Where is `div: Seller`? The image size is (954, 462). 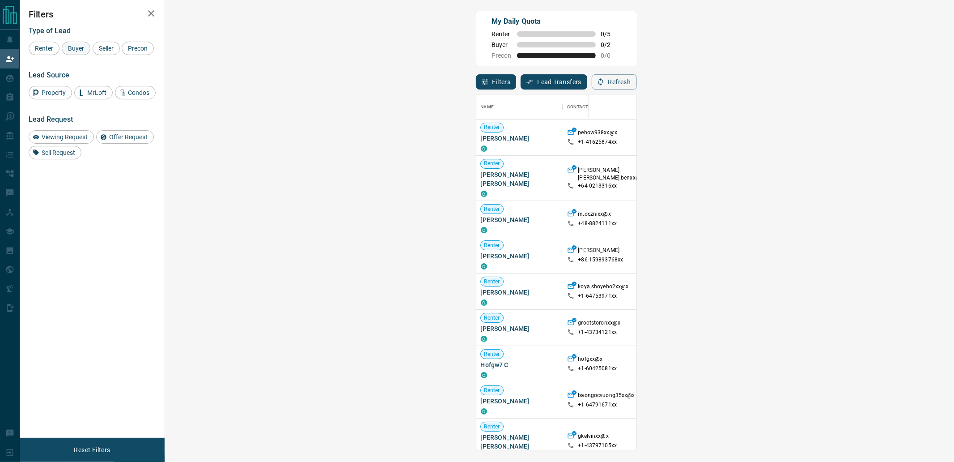
div: Seller is located at coordinates (106, 48).